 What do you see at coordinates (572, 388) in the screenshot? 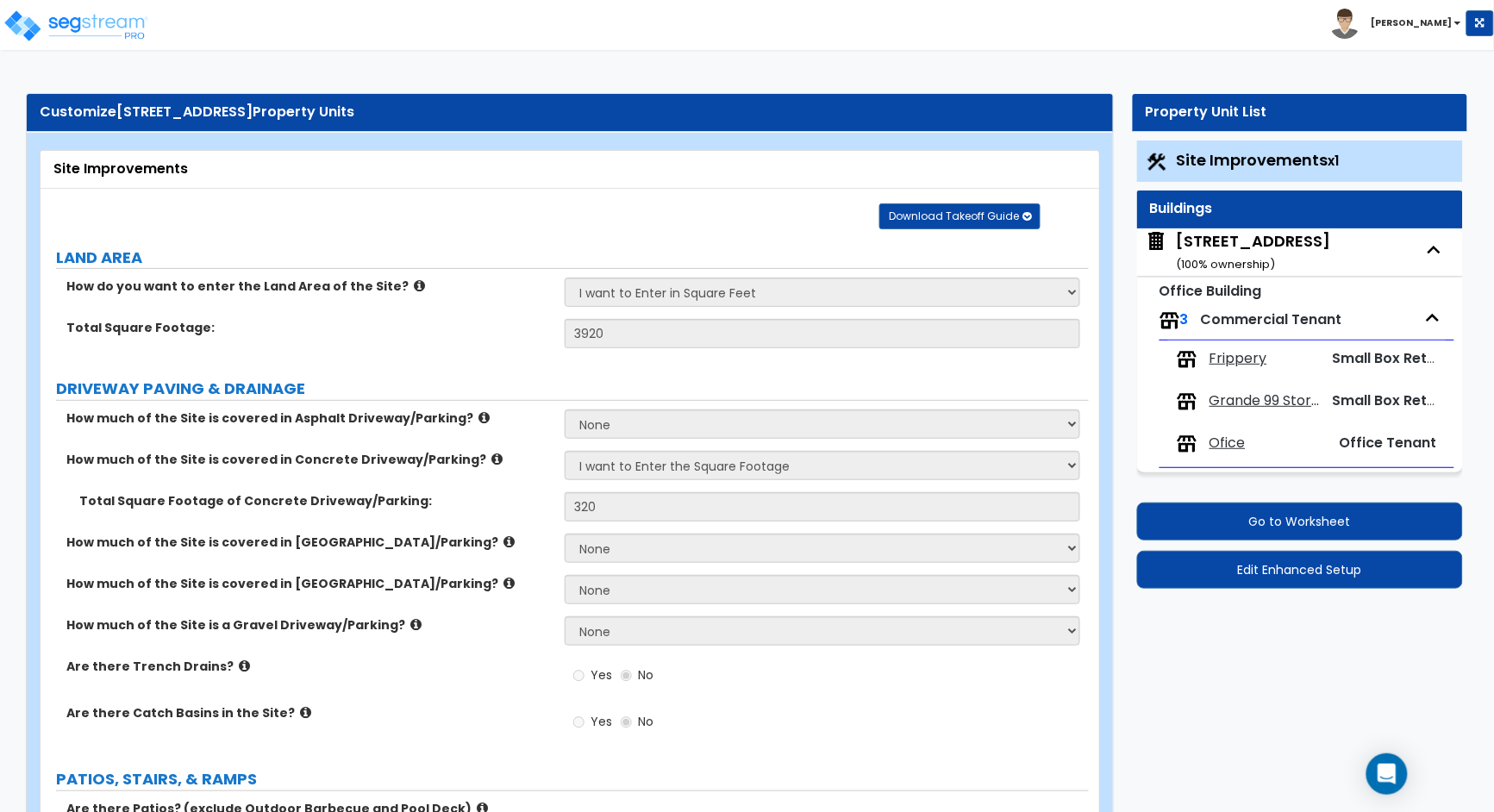
I see `label: DRIVEWAY PAVING & DRAINAGE` at bounding box center [572, 388].